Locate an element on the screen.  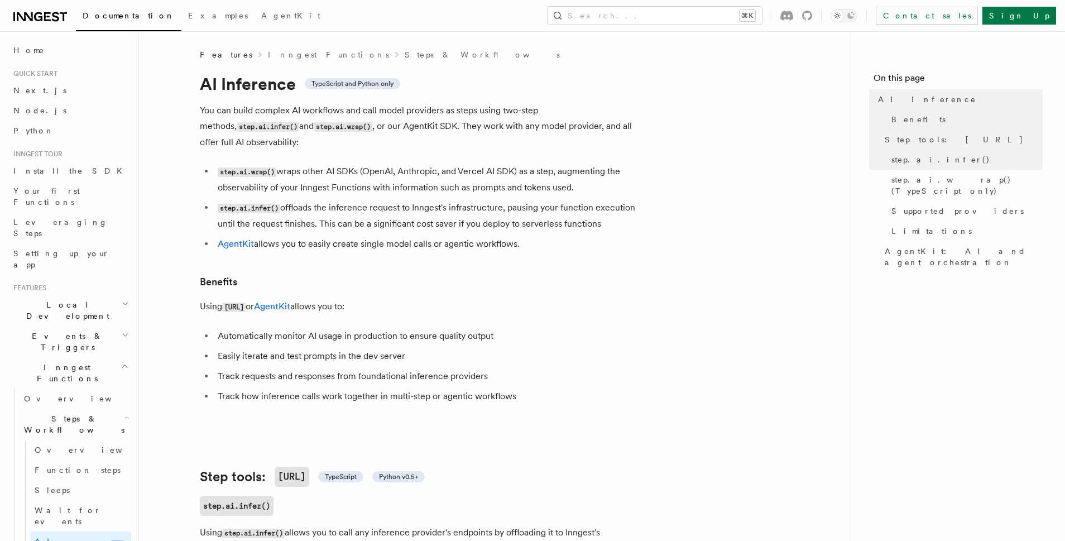
span: step.ai.wrap() (TypeScript only) is located at coordinates (967, 185).